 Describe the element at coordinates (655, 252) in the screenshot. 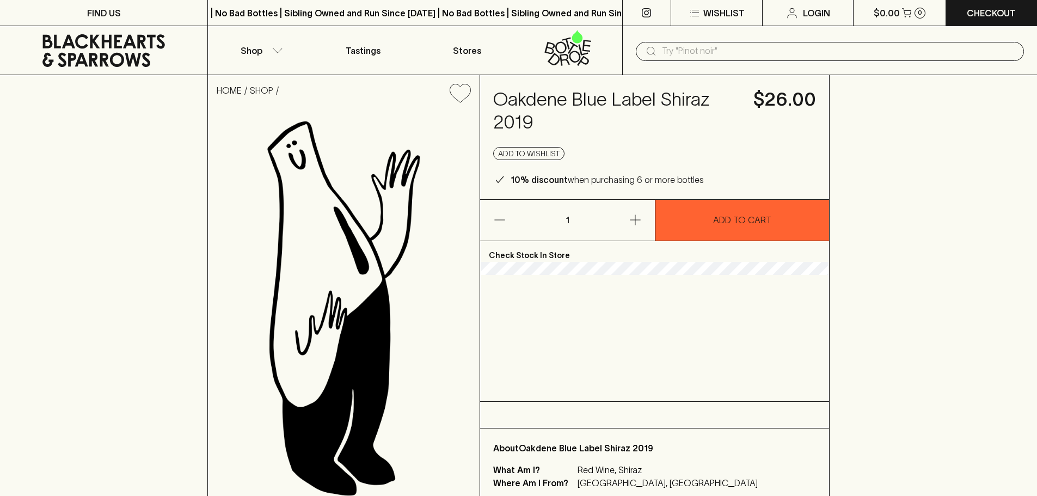

I see `p: Check Stock In Store` at that location.